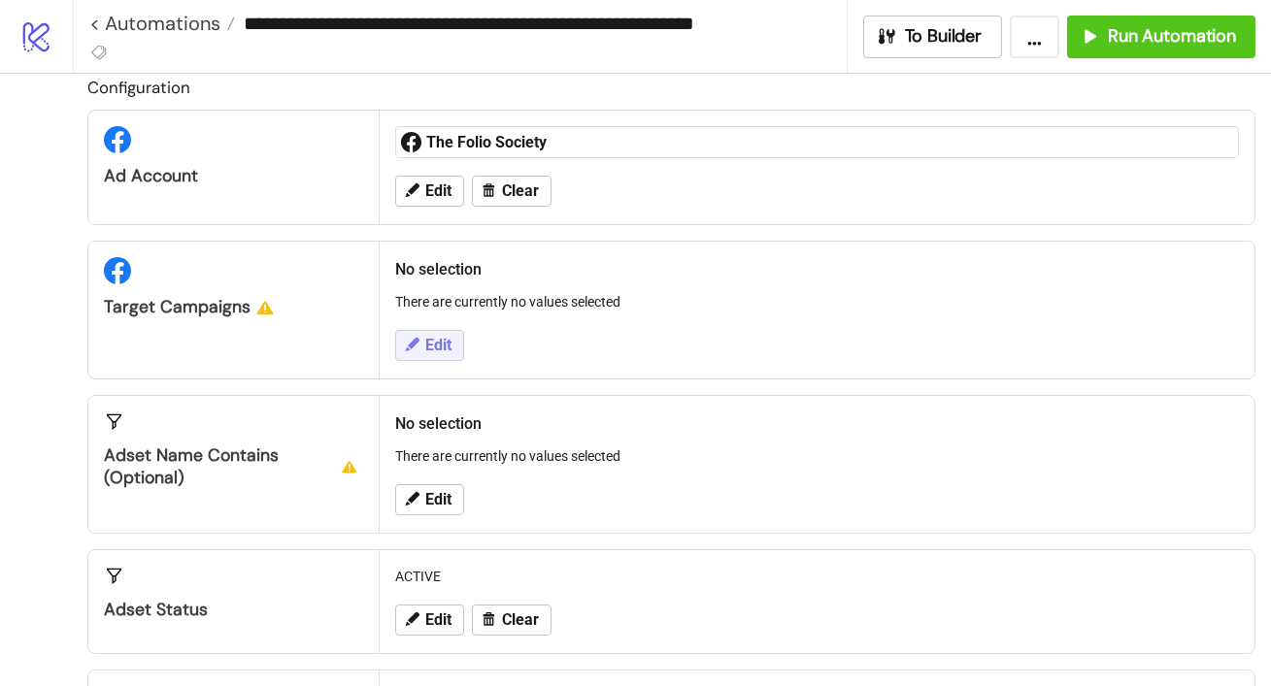 The width and height of the screenshot is (1271, 686). I want to click on div: Adset Name contains (optional), so click(233, 467).